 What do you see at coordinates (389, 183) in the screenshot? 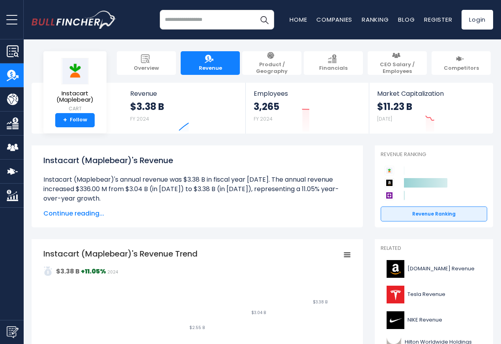
I see `img: Amazon.com competitors logo` at bounding box center [389, 183].